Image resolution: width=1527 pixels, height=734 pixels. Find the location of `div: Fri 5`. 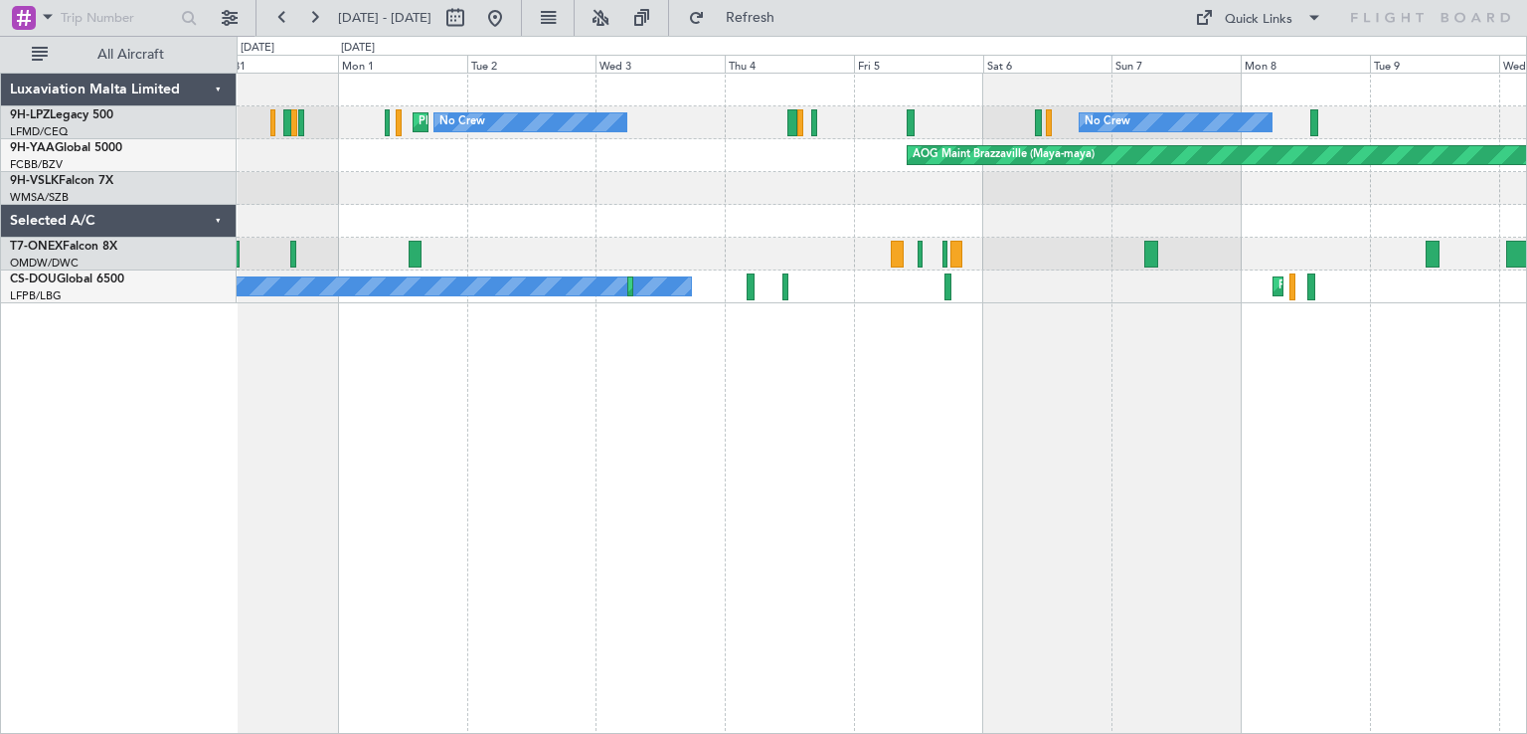

div: Fri 5 is located at coordinates (919, 64).